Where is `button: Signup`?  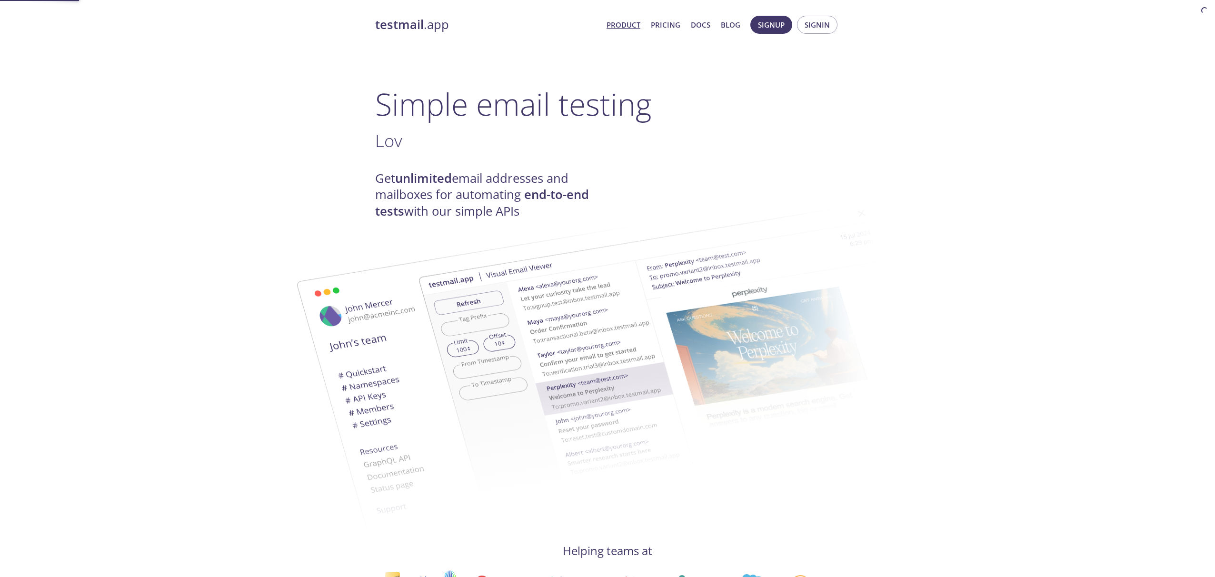
button: Signup is located at coordinates (771, 25).